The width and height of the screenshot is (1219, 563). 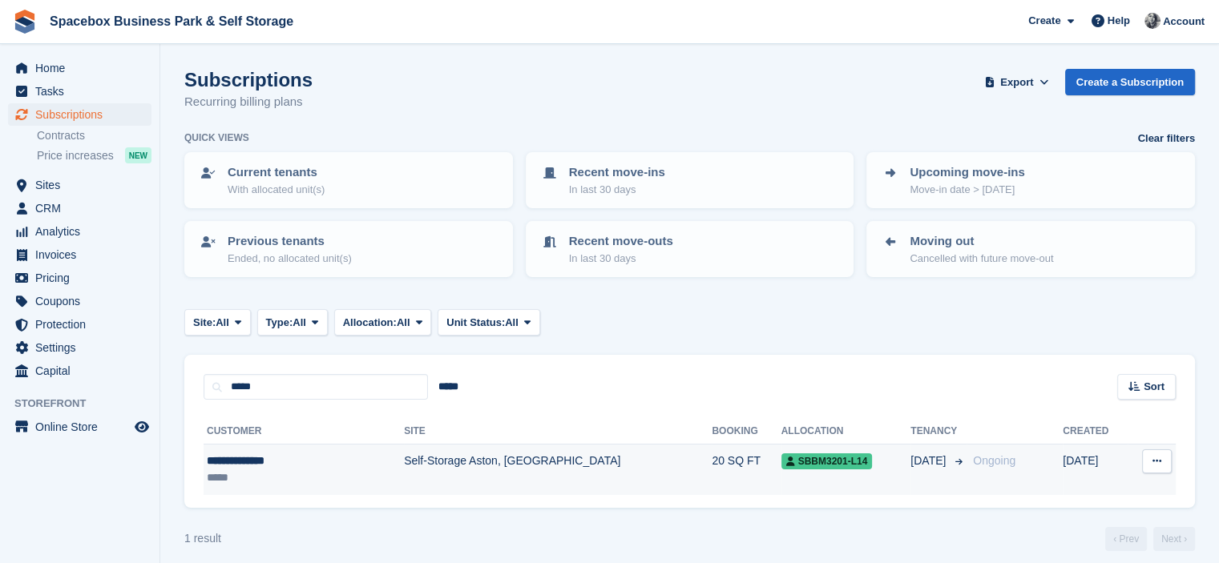 I want to click on span: Ongoing, so click(x=993, y=461).